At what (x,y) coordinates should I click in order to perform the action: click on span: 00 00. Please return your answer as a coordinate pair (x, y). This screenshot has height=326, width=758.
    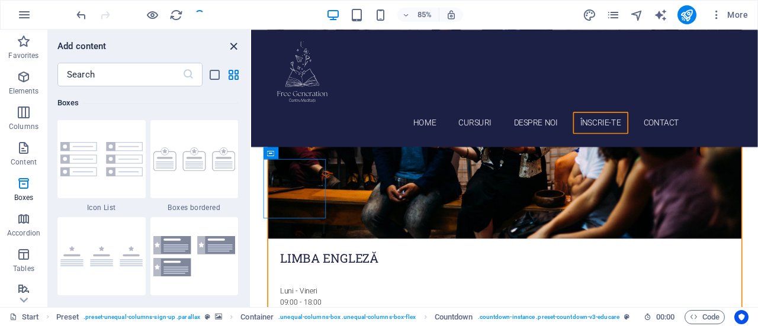
    Looking at the image, I should click on (665, 317).